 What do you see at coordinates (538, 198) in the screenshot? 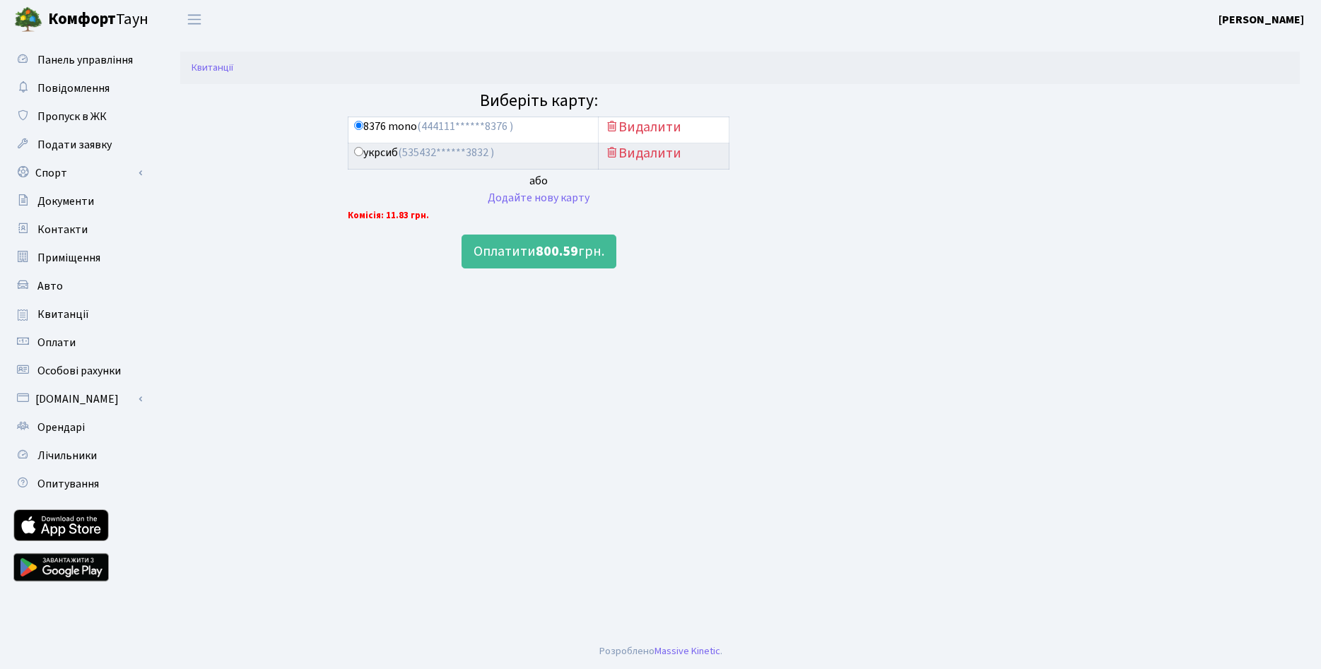
I see `div: Додайте нову карту` at bounding box center [538, 198].